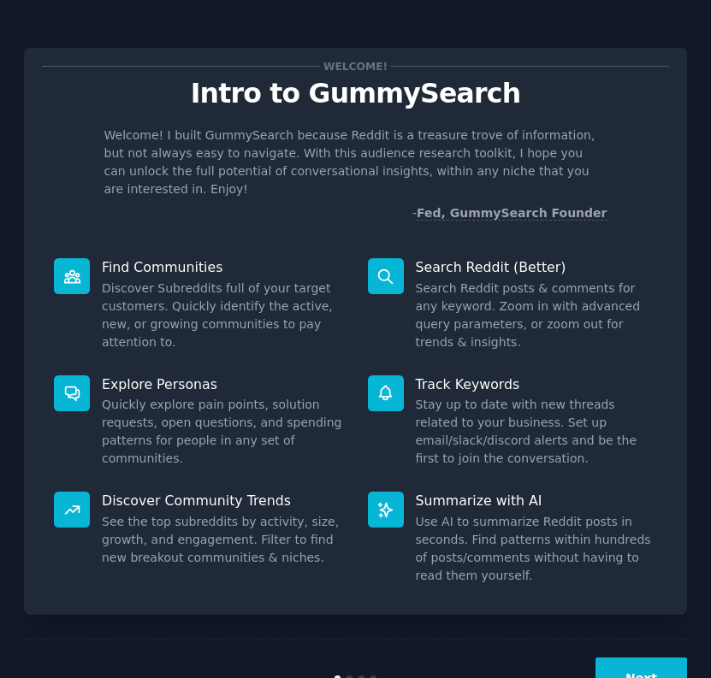  Describe the element at coordinates (536, 500) in the screenshot. I see `p: Summarize with AI` at that location.